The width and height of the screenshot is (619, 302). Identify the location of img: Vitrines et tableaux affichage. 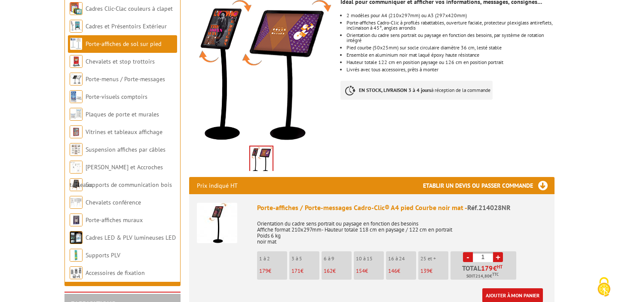
(76, 132).